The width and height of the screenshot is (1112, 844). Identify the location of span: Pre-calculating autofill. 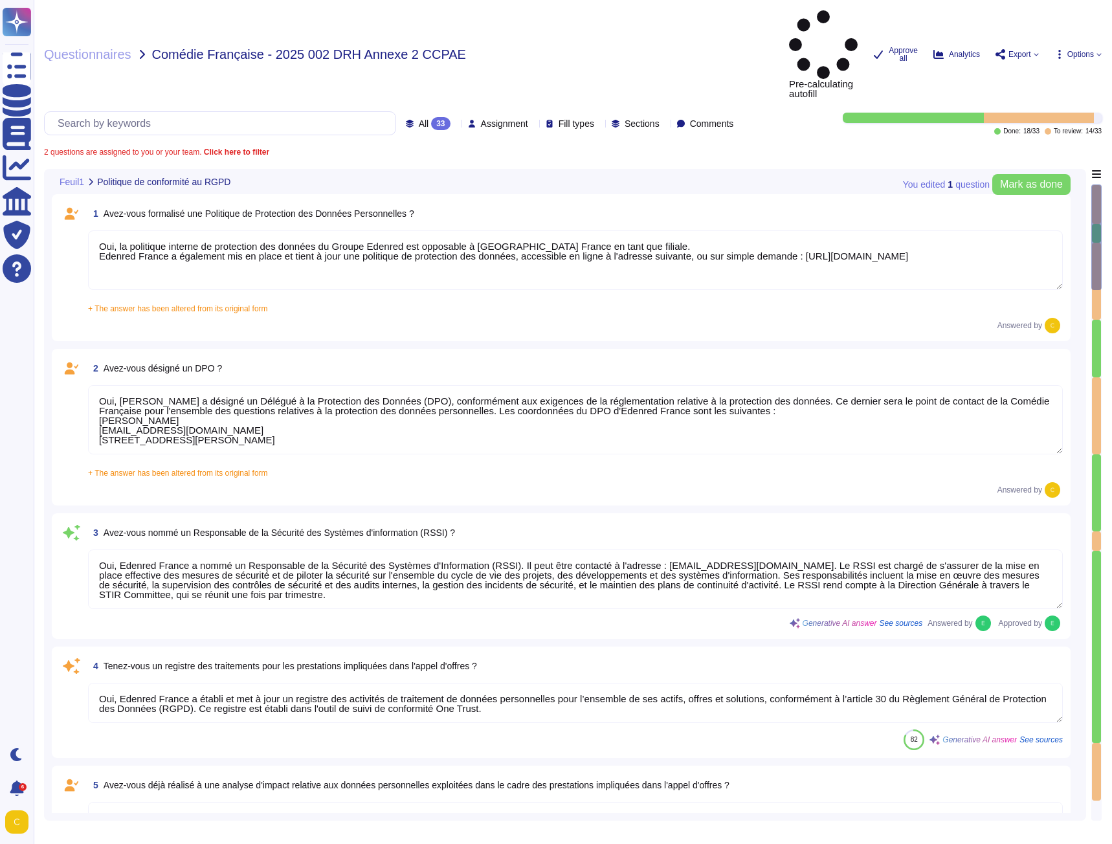
(824, 54).